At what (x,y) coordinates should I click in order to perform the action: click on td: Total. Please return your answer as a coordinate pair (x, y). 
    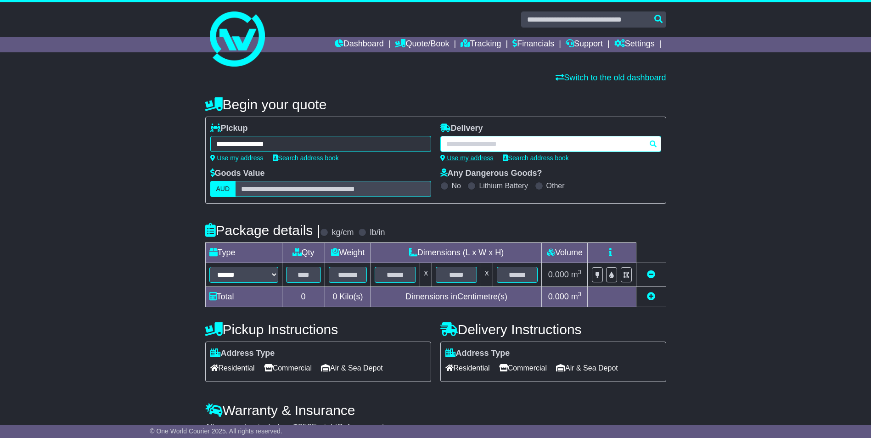
    Looking at the image, I should click on (243, 297).